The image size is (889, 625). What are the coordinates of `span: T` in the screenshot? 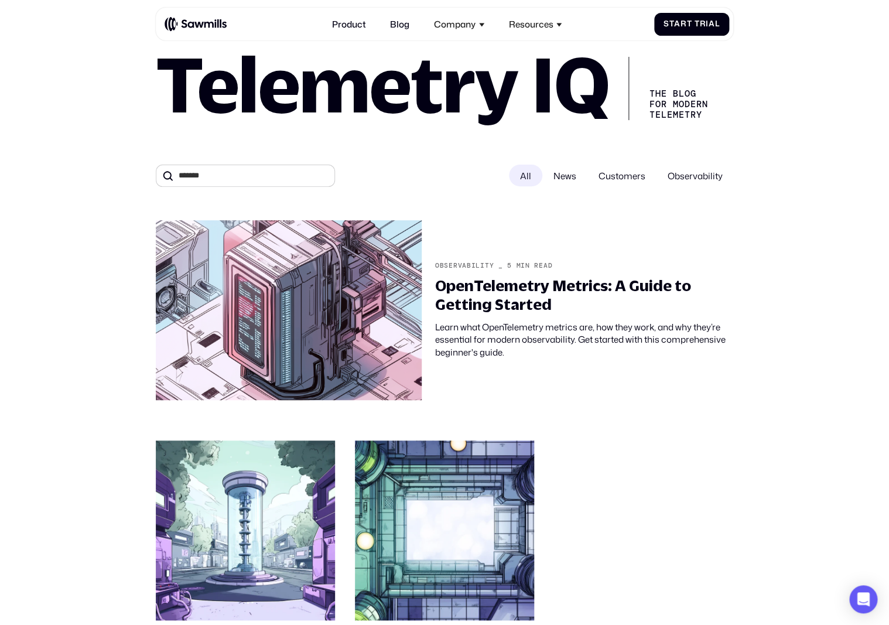 It's located at (697, 24).